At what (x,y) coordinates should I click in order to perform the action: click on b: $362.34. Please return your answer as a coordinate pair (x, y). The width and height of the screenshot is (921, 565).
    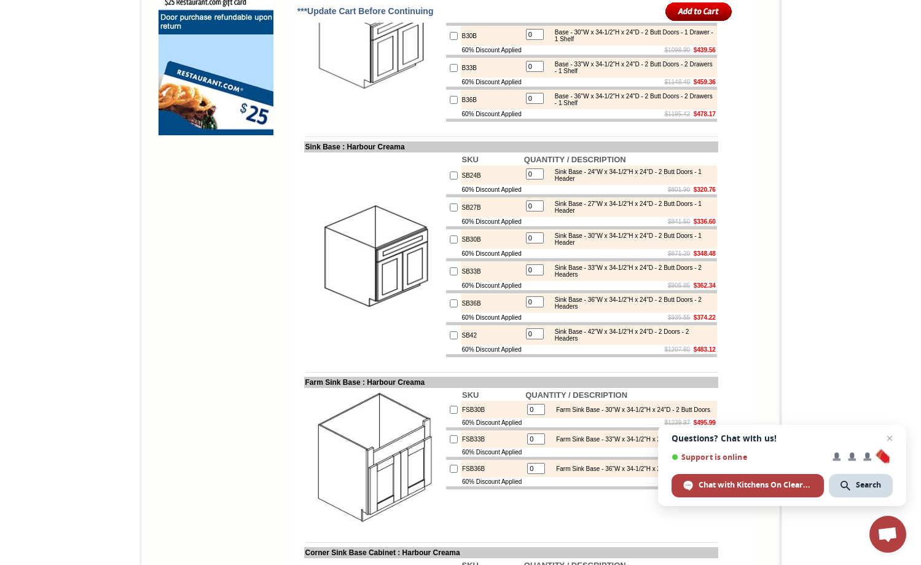
    Looking at the image, I should click on (705, 285).